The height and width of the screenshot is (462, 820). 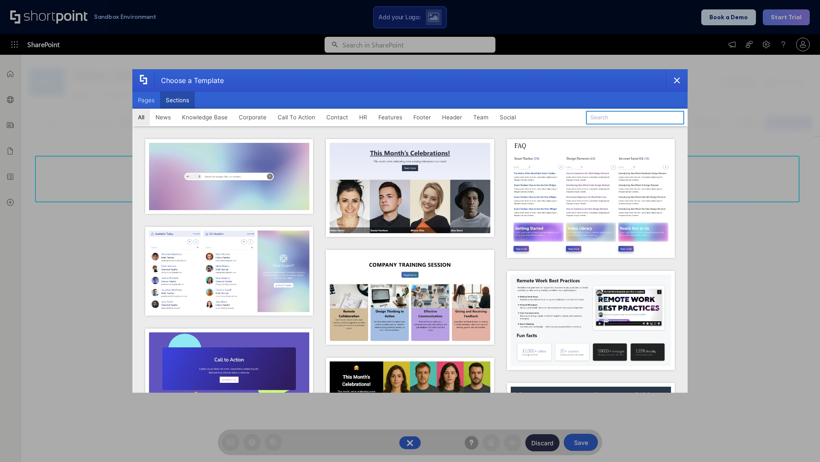 I want to click on button: Features, so click(x=391, y=117).